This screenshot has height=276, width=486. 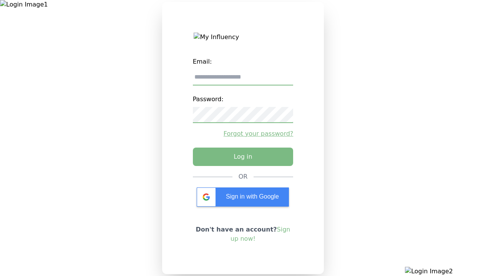 I want to click on img: Login Image2, so click(x=445, y=272).